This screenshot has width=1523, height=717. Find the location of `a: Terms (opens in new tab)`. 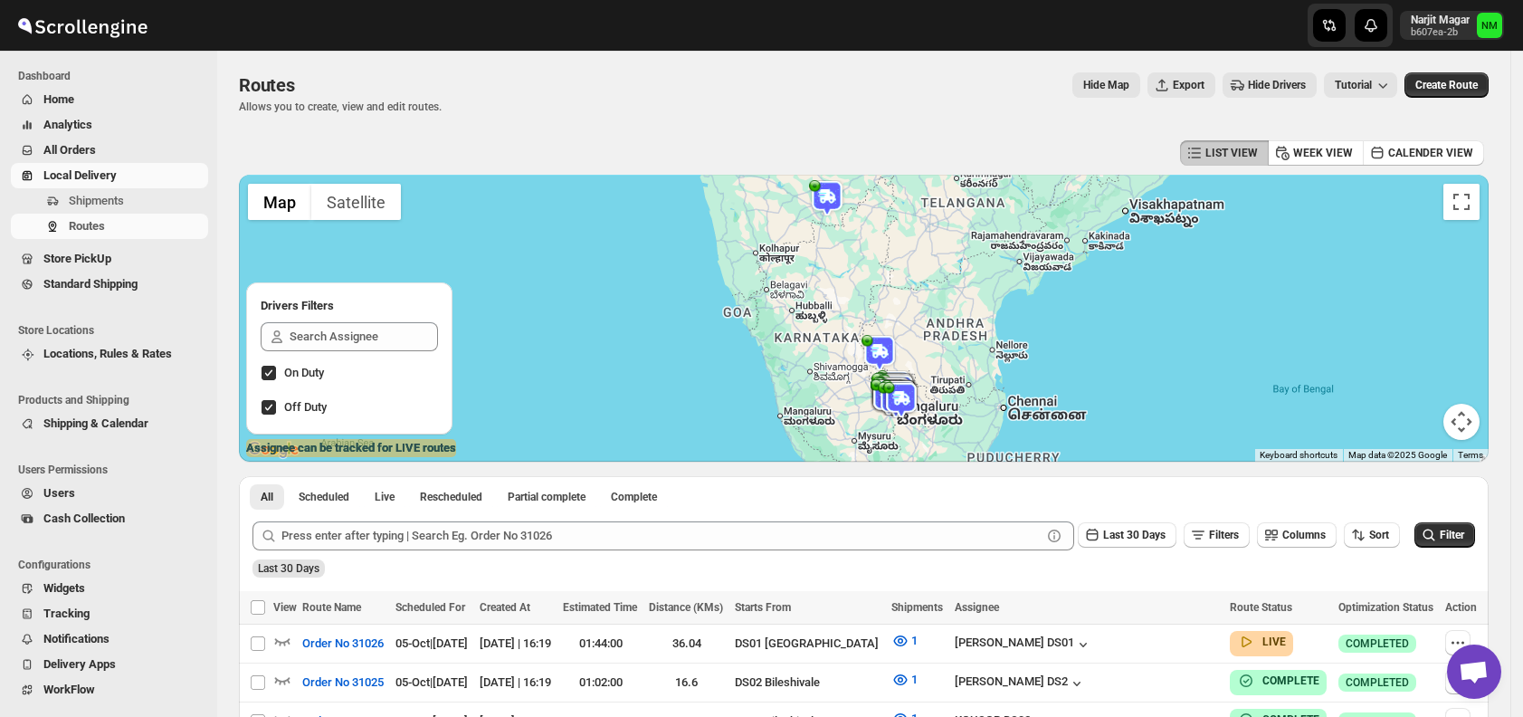

a: Terms (opens in new tab) is located at coordinates (1471, 454).